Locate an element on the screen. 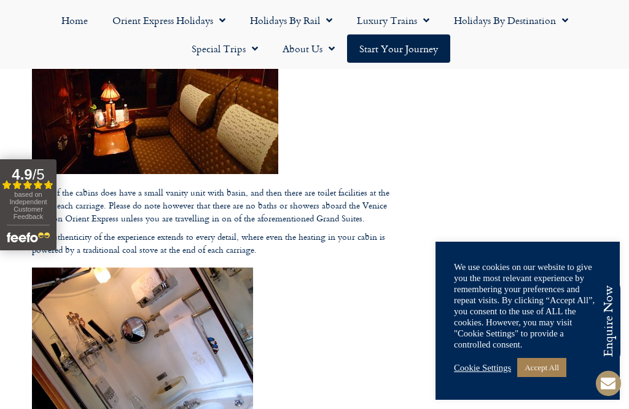 This screenshot has width=629, height=409. a: Start your Journey is located at coordinates (399, 49).